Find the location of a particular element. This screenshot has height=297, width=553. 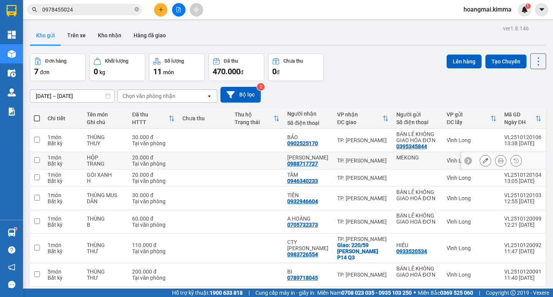

div: 0983726554 is located at coordinates (302, 254).